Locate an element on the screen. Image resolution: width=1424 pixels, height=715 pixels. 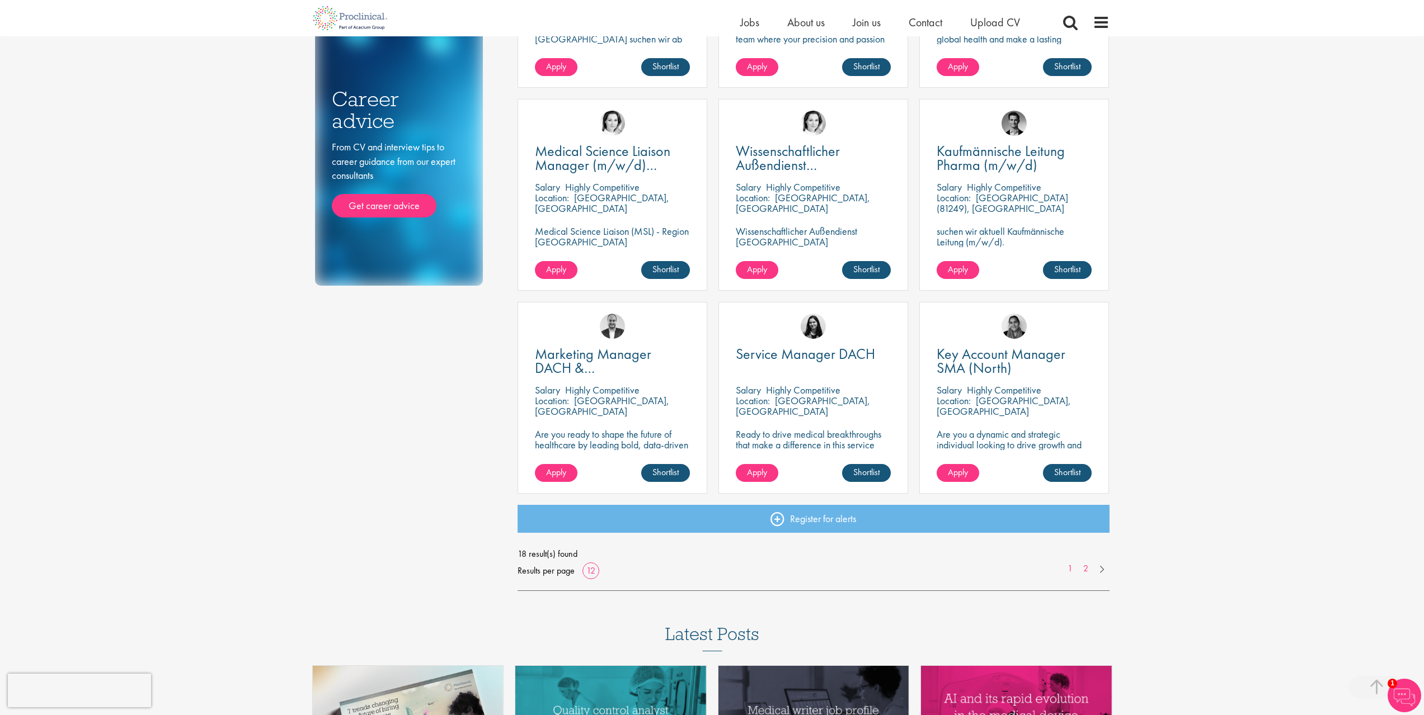
a: 1 is located at coordinates (1070, 569).